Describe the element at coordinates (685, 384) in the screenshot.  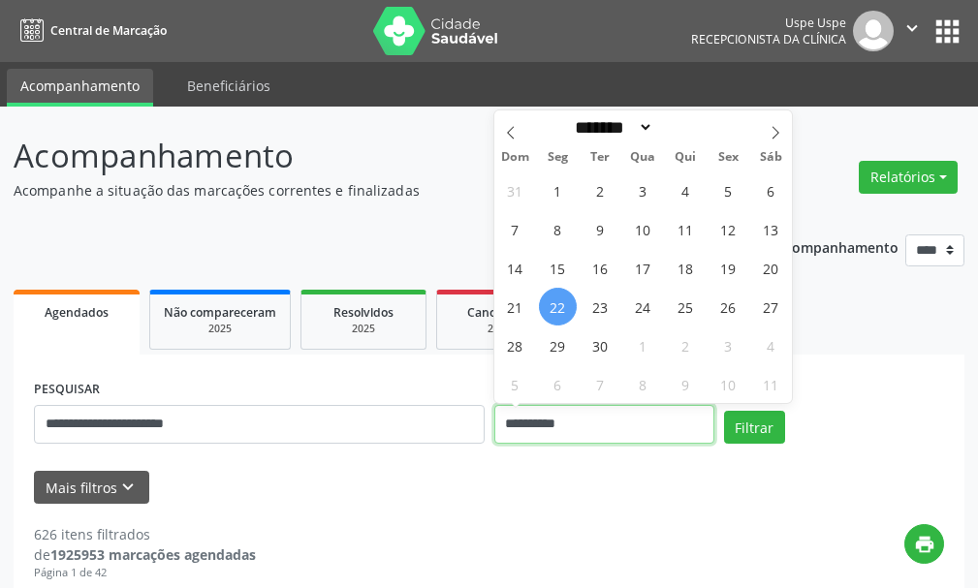
I see `span: Outubro 9, 2025` at that location.